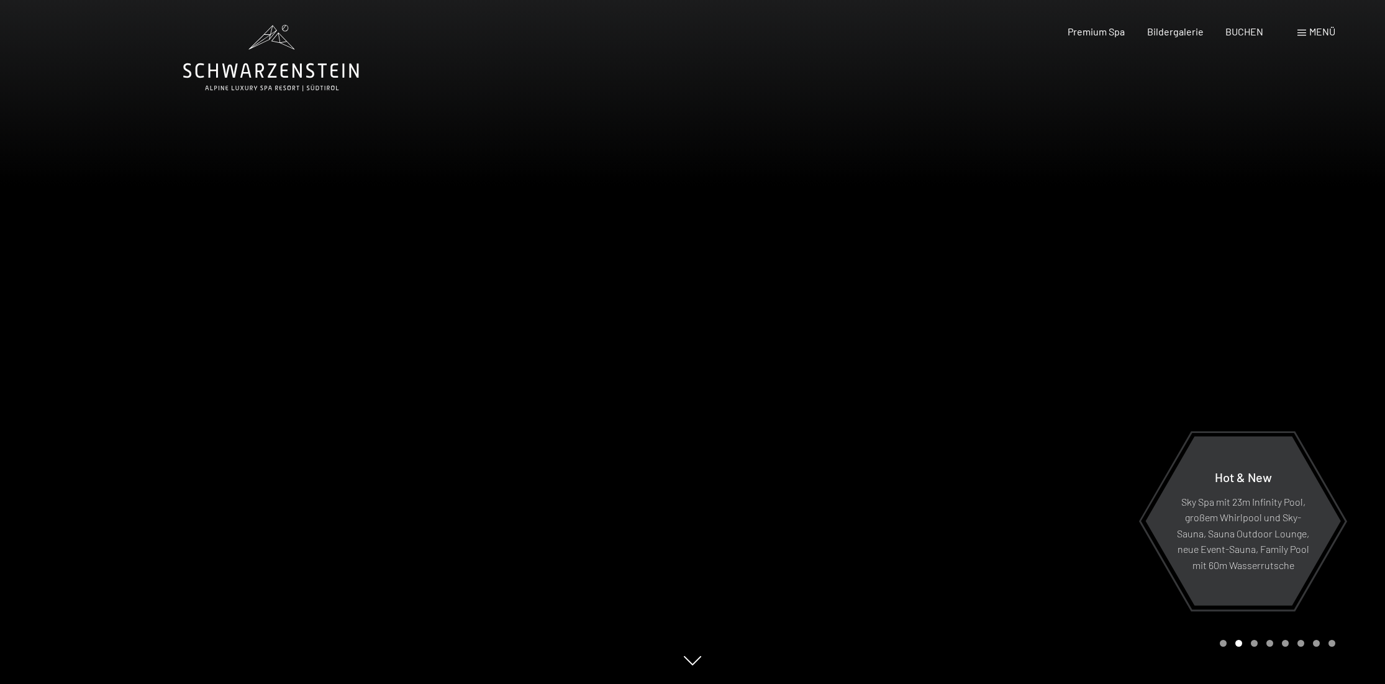 The width and height of the screenshot is (1385, 684). What do you see at coordinates (1096, 31) in the screenshot?
I see `a: Premium Spa` at bounding box center [1096, 31].